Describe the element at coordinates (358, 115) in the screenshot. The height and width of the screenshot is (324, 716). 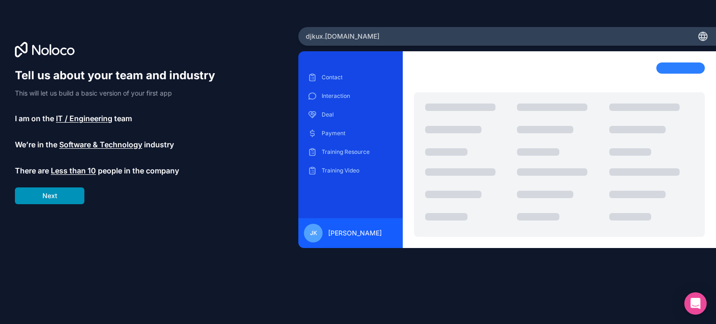
I see `p: Deal` at that location.